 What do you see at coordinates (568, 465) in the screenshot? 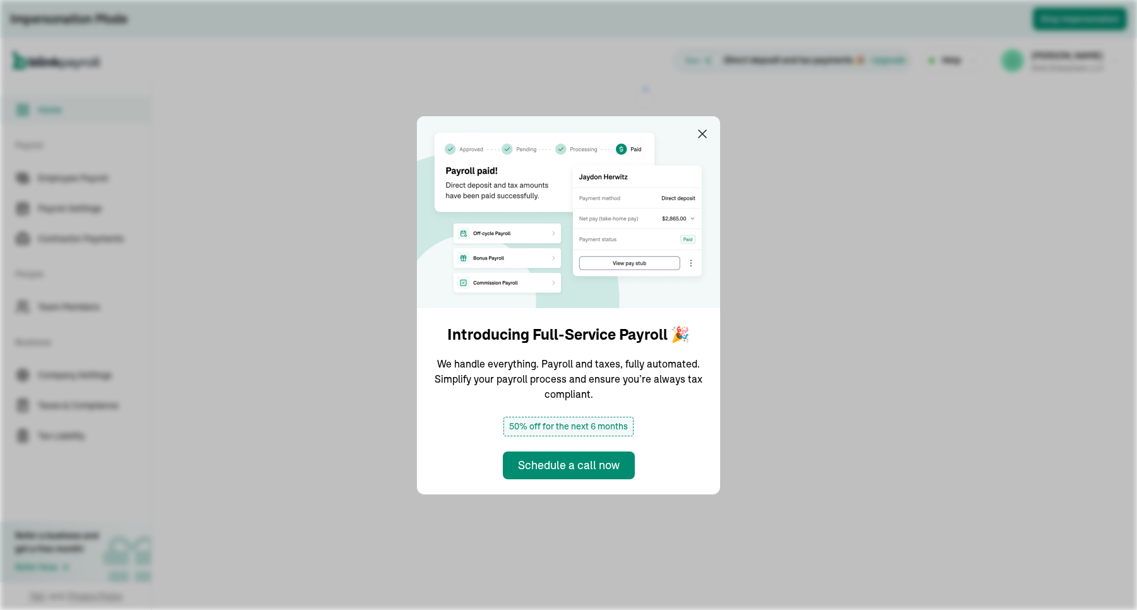
I see `div: Schedule a call now` at bounding box center [568, 465].